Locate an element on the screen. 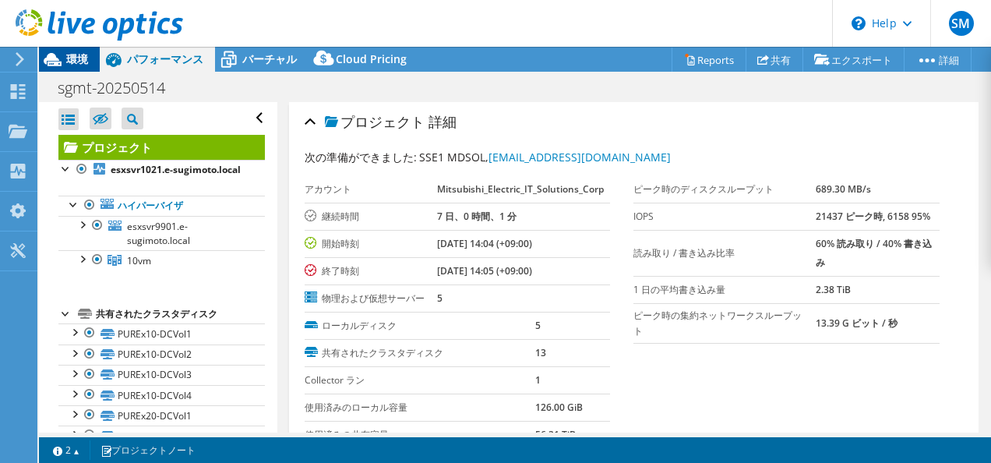 The height and width of the screenshot is (463, 991). b: 13 is located at coordinates (541, 352).